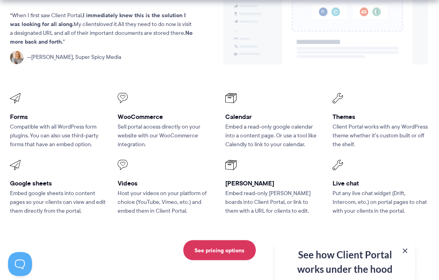  What do you see at coordinates (166, 116) in the screenshot?
I see `h3: WooCommerce` at bounding box center [166, 116].